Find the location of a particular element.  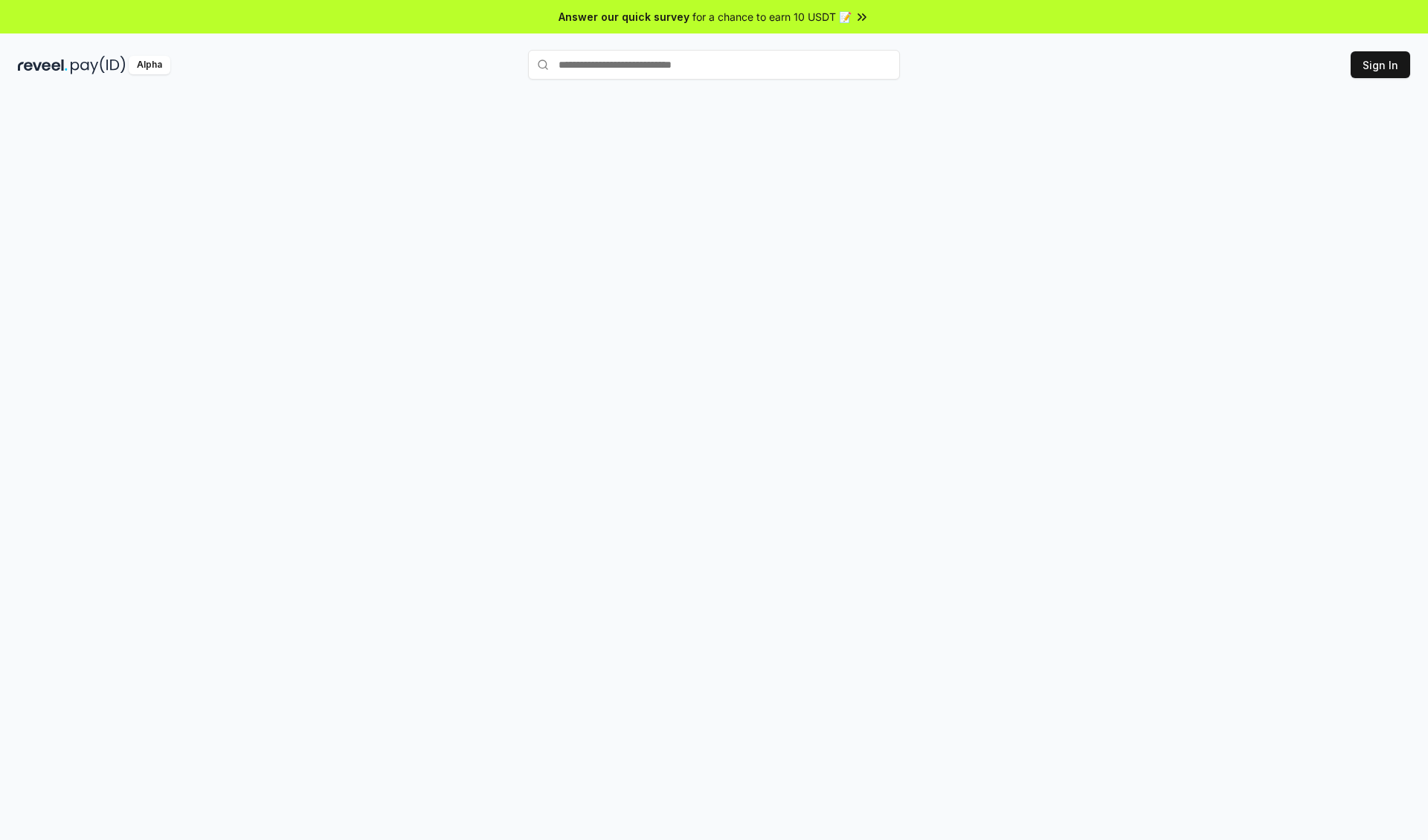

span: for a chance to earn 10 USDT 📝 is located at coordinates (772, 16).